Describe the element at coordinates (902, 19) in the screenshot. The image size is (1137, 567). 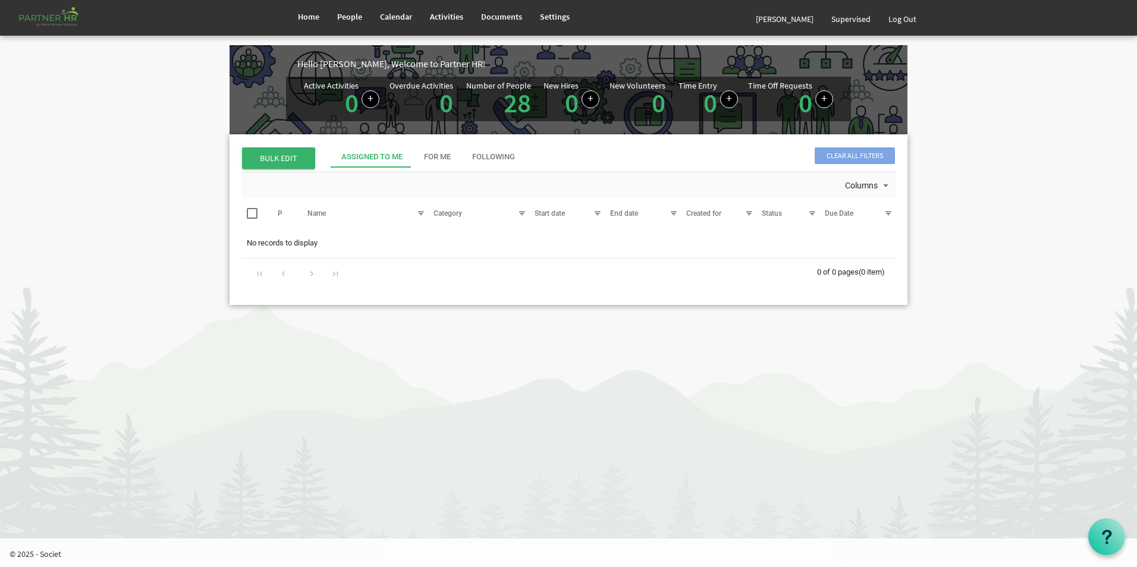
I see `a: Log Out` at that location.